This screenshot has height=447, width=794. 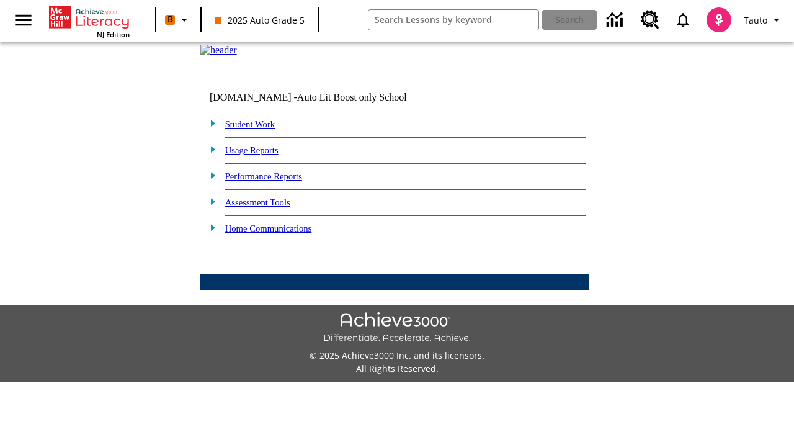 I want to click on span: B, so click(x=170, y=19).